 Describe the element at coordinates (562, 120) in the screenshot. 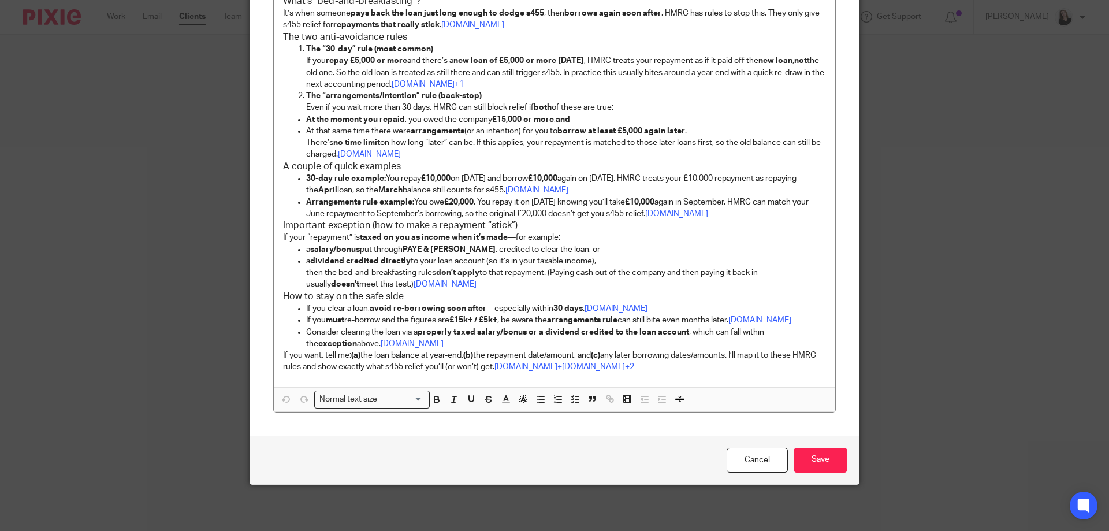

I see `strong: and` at that location.